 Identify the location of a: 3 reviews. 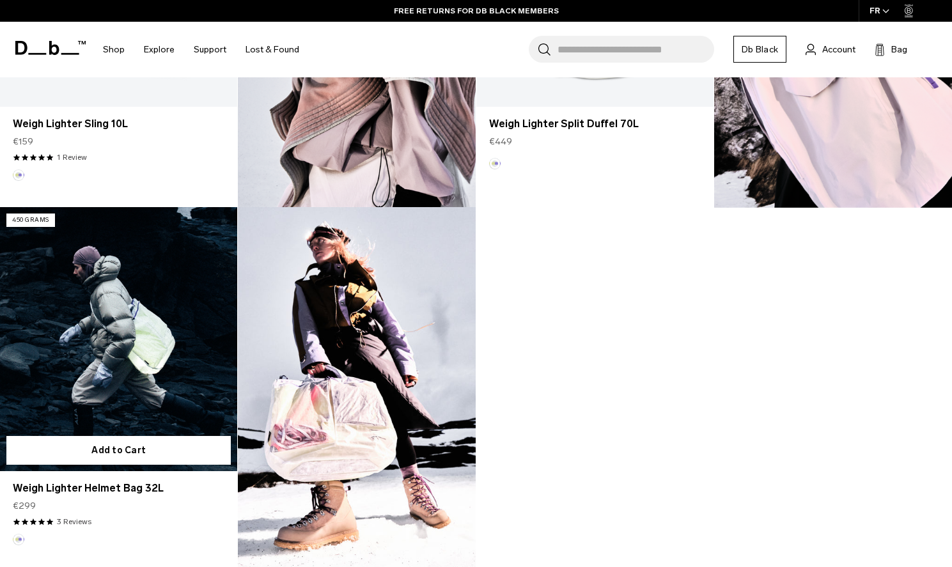
(74, 522).